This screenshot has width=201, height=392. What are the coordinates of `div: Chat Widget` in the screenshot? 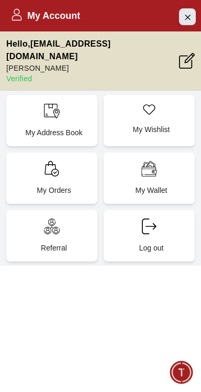 It's located at (182, 373).